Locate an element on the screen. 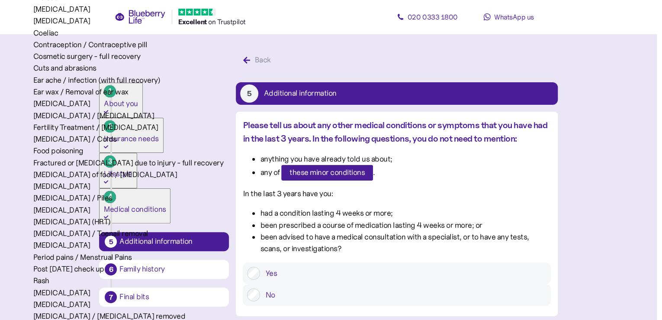 This screenshot has height=320, width=662. div: Insurance needs is located at coordinates (131, 139).